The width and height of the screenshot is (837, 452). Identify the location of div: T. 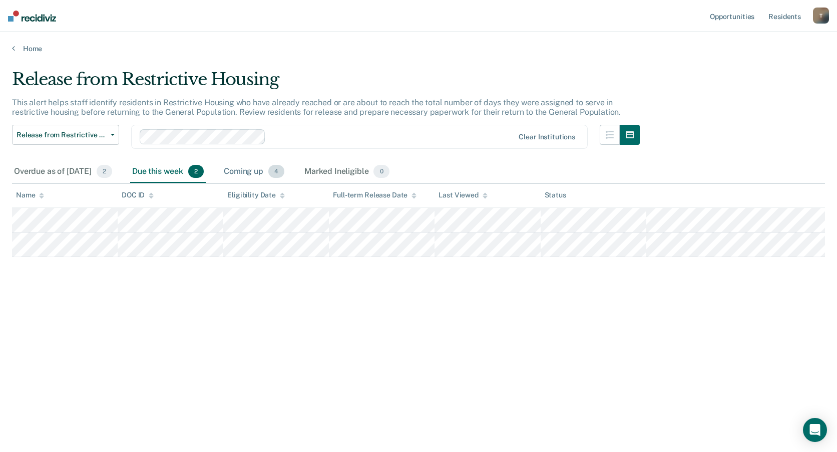
(821, 16).